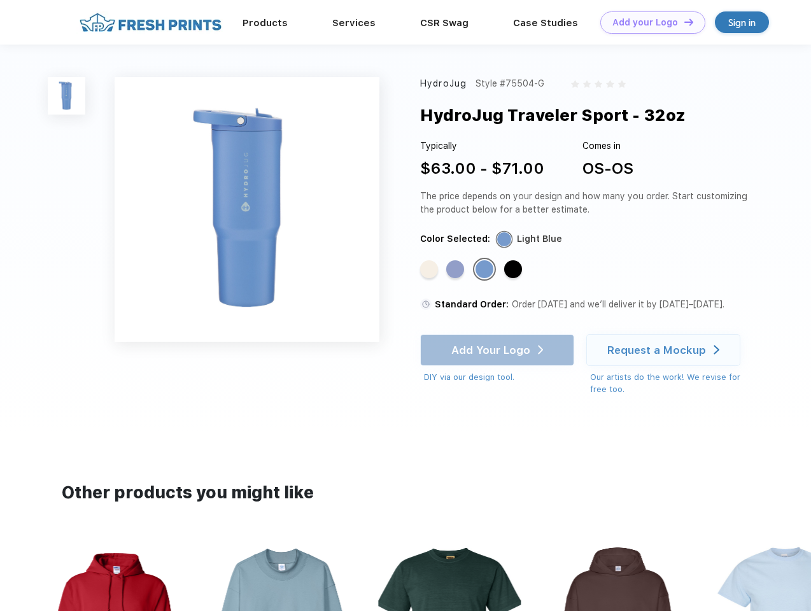 The image size is (811, 611). Describe the element at coordinates (552, 115) in the screenshot. I see `div: HydroJug Traveler Sport - 32oz` at that location.